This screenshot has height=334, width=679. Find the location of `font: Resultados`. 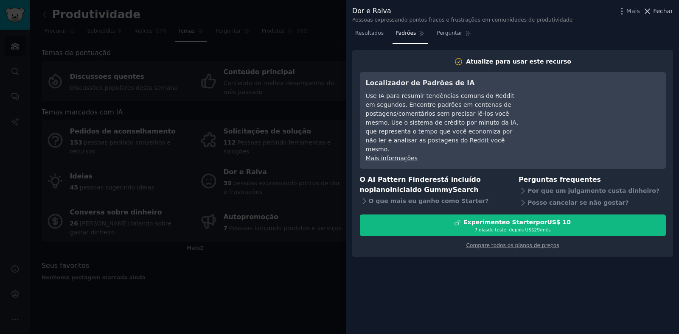

font: Resultados is located at coordinates (369, 33).